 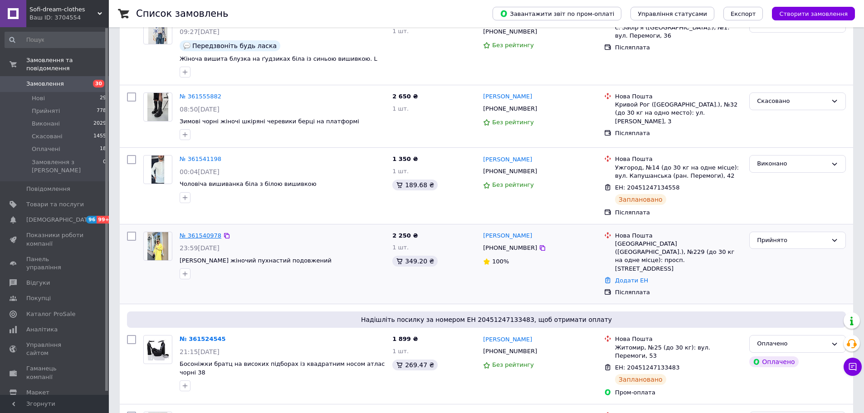 What do you see at coordinates (56, 40) in the screenshot?
I see `input: Пошук` at bounding box center [56, 40].